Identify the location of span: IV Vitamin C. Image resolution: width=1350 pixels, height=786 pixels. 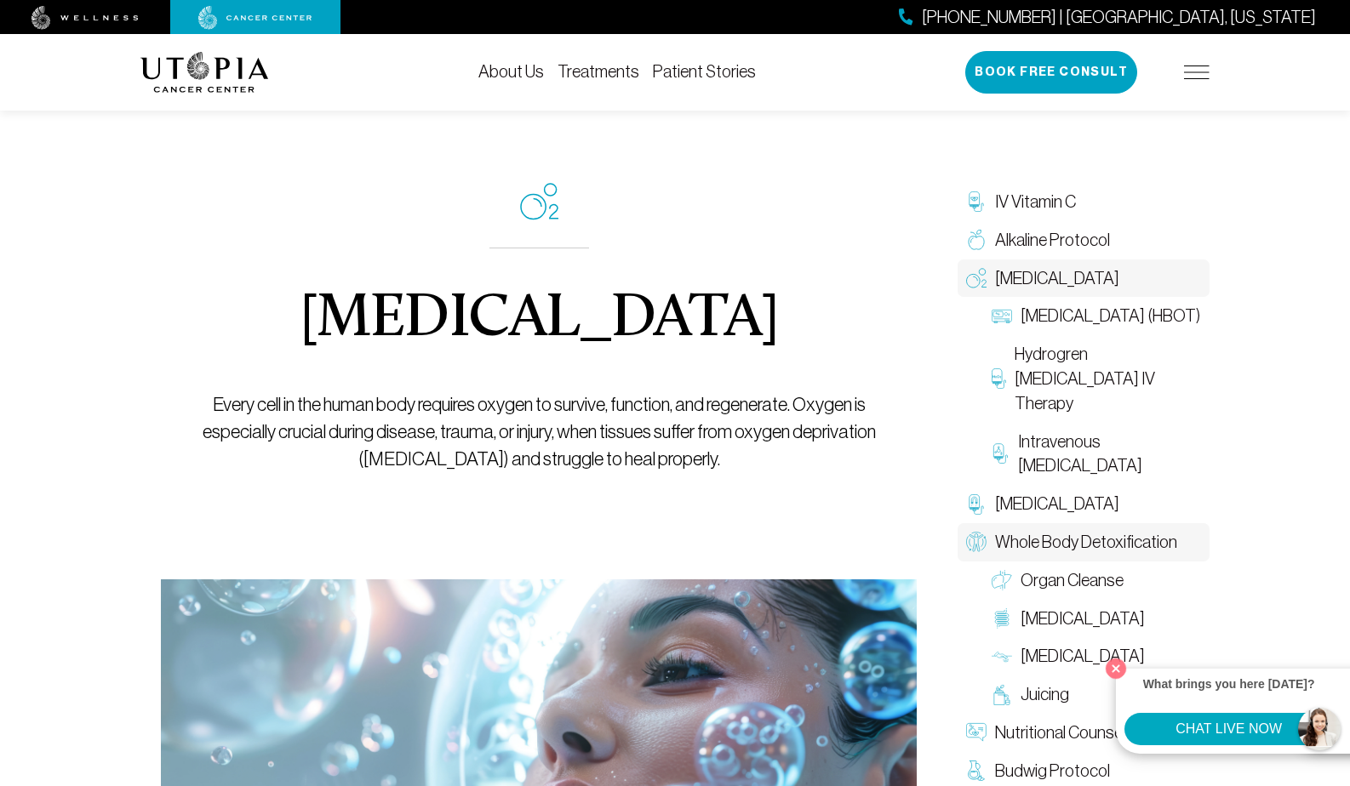
(1035, 202).